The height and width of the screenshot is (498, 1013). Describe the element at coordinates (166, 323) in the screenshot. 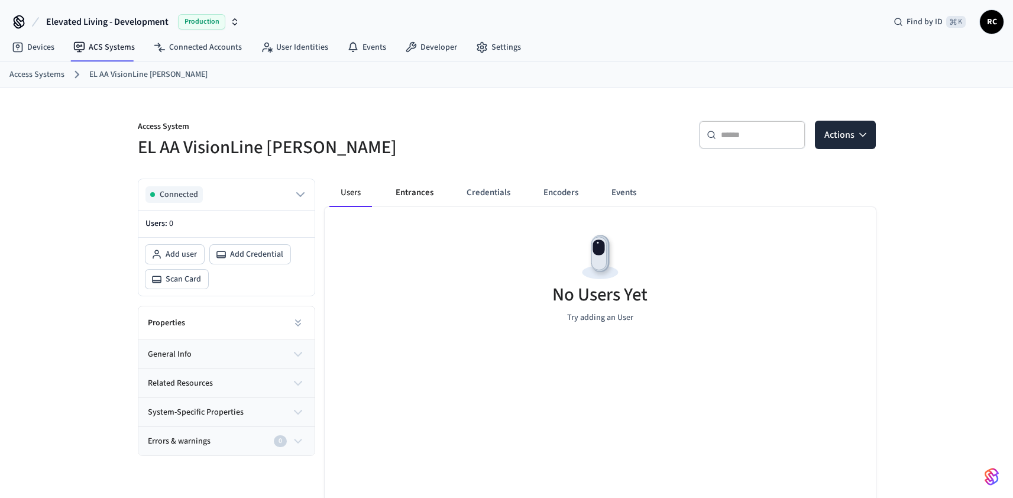

I see `h2: Properties` at that location.